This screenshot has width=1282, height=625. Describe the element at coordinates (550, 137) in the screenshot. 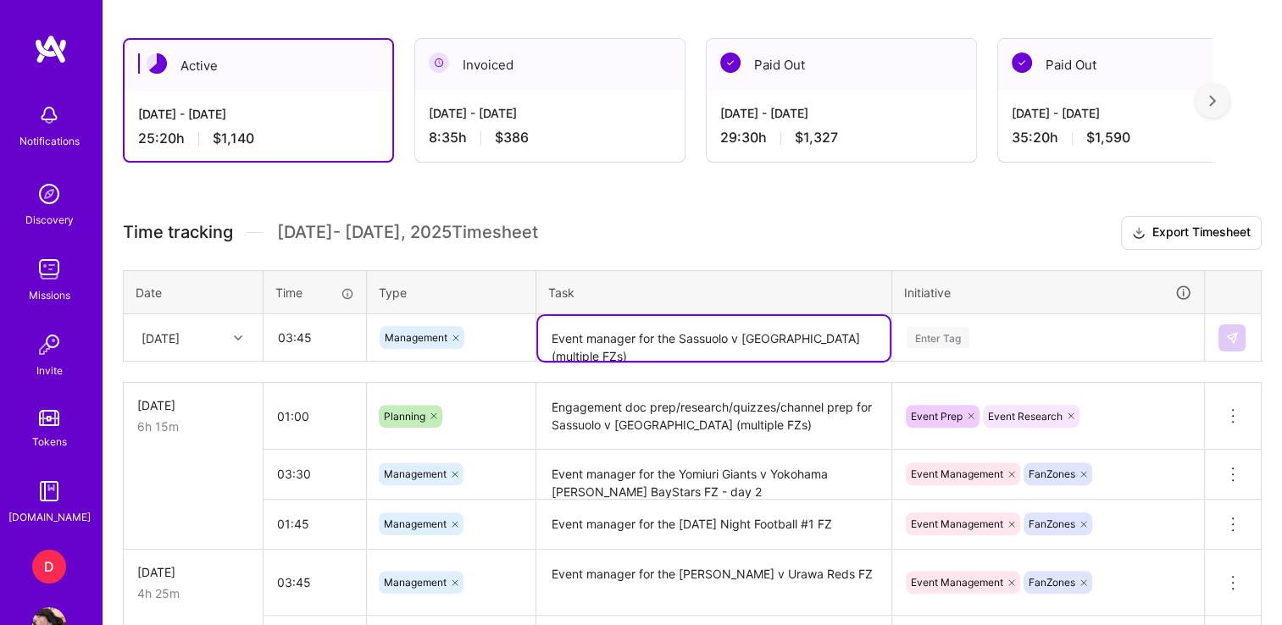

I see `div: 8:35 h` at that location.